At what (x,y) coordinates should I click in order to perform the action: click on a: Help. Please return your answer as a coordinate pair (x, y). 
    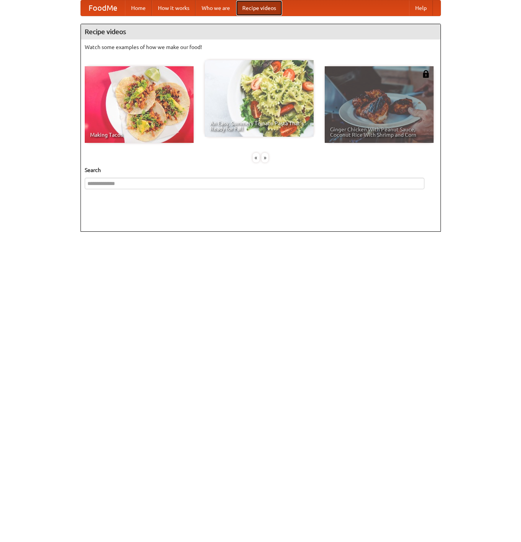
    Looking at the image, I should click on (421, 8).